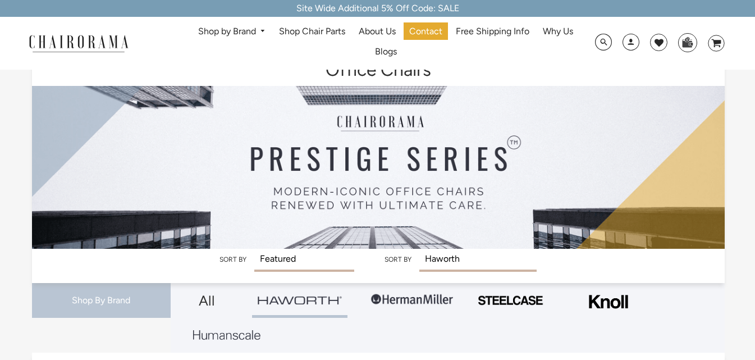 The width and height of the screenshot is (755, 360). What do you see at coordinates (412, 300) in the screenshot?
I see `img: Group-1.png` at bounding box center [412, 300].